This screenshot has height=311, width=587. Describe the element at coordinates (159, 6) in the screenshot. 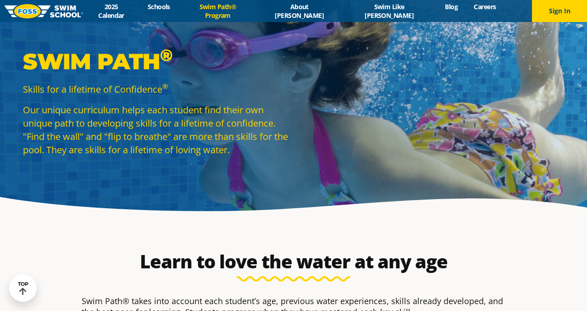

I see `a: Schools` at that location.